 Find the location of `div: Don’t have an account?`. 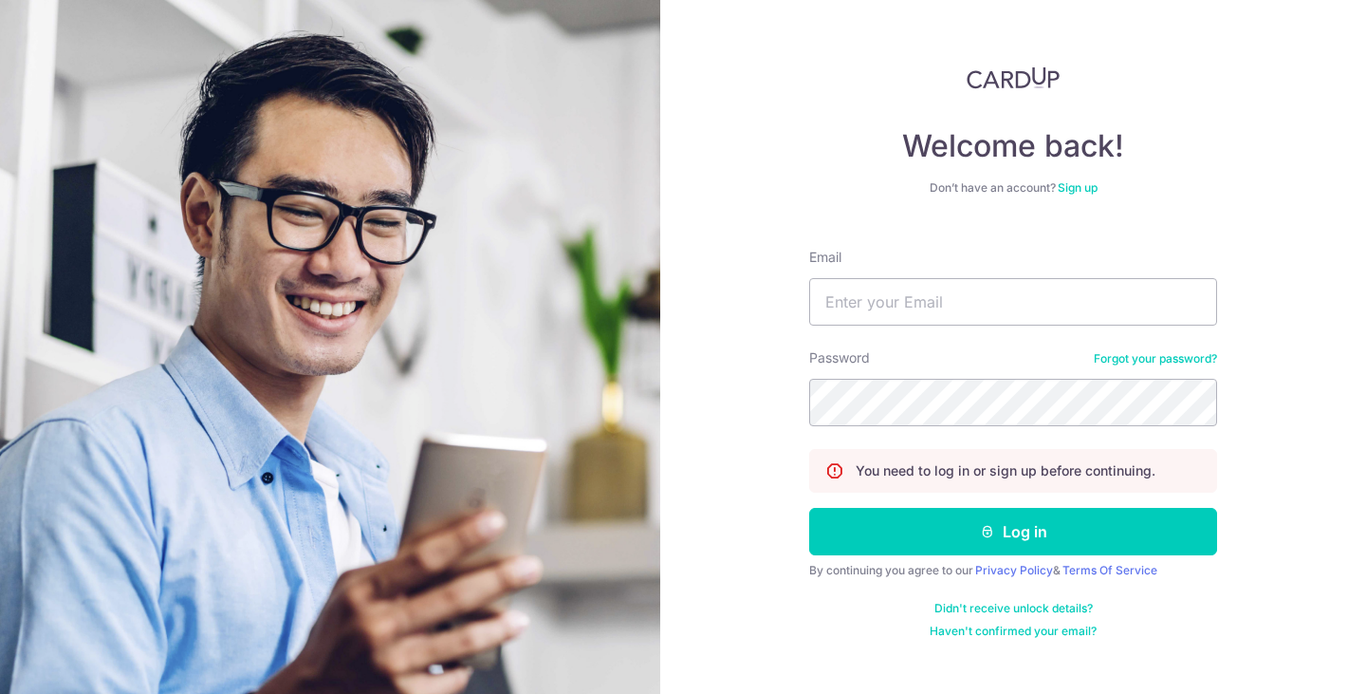

div: Don’t have an account? is located at coordinates (1013, 188).